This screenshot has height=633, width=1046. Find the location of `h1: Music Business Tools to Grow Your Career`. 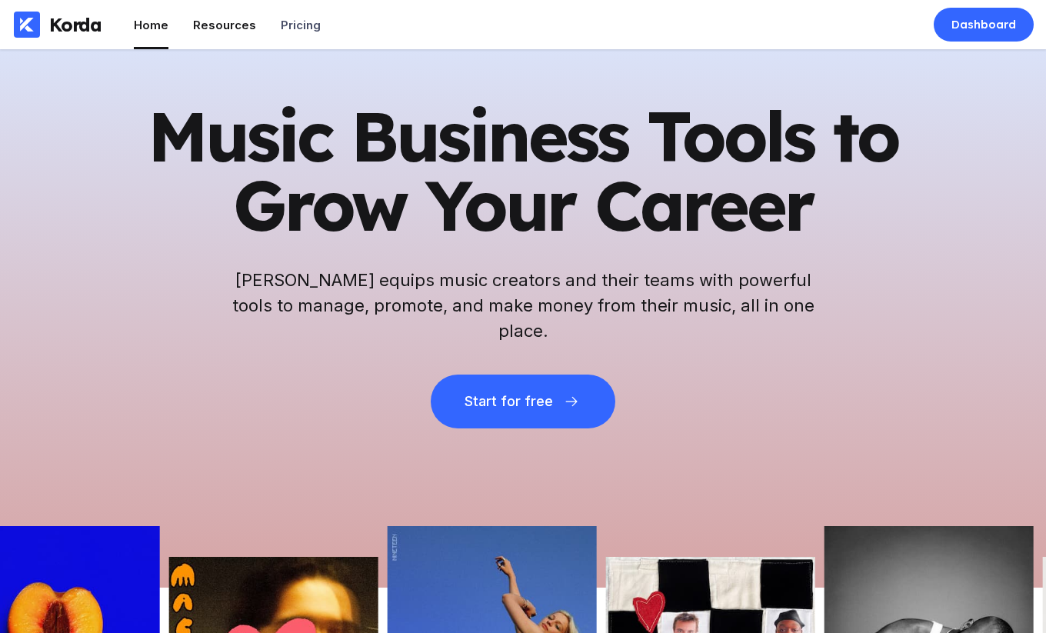

h1: Music Business Tools to Grow Your Career is located at coordinates (523, 171).